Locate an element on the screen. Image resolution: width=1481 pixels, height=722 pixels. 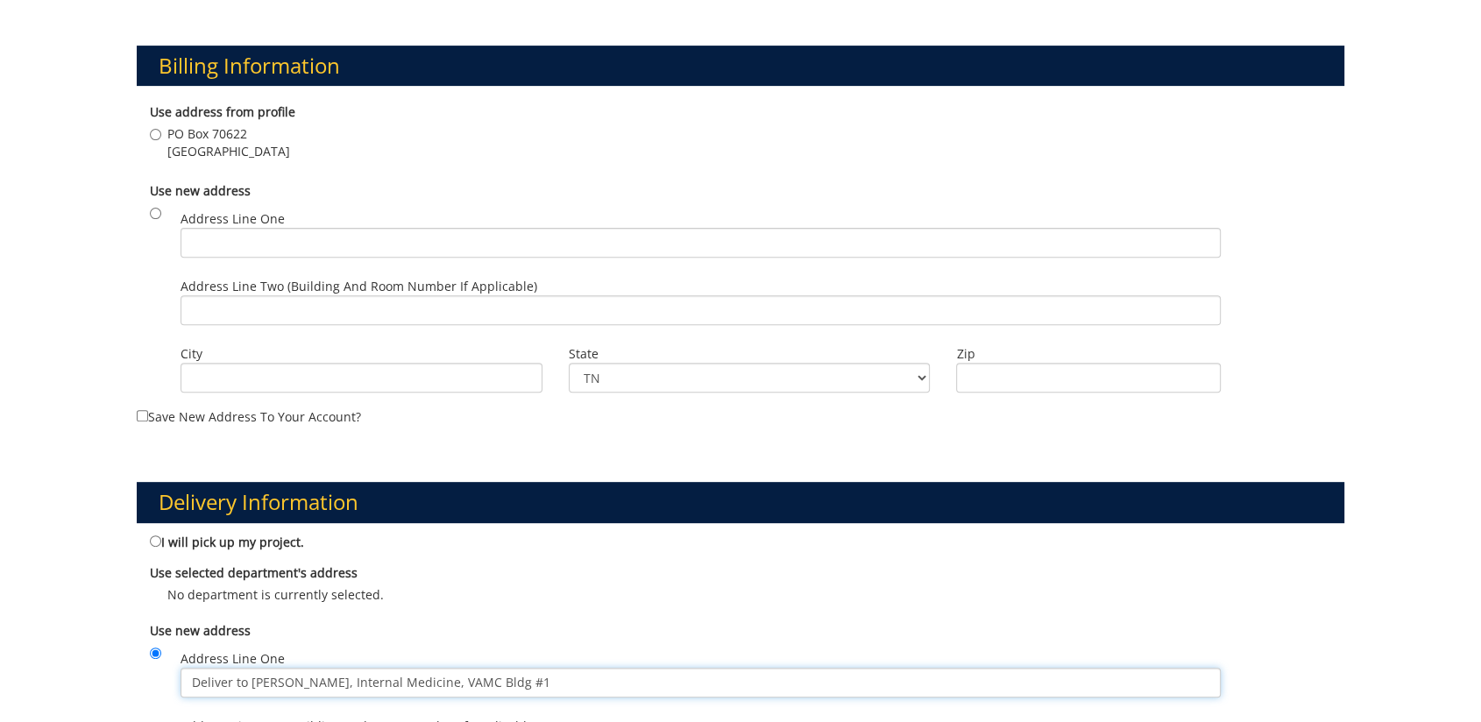
input: Zip is located at coordinates (1089, 378).